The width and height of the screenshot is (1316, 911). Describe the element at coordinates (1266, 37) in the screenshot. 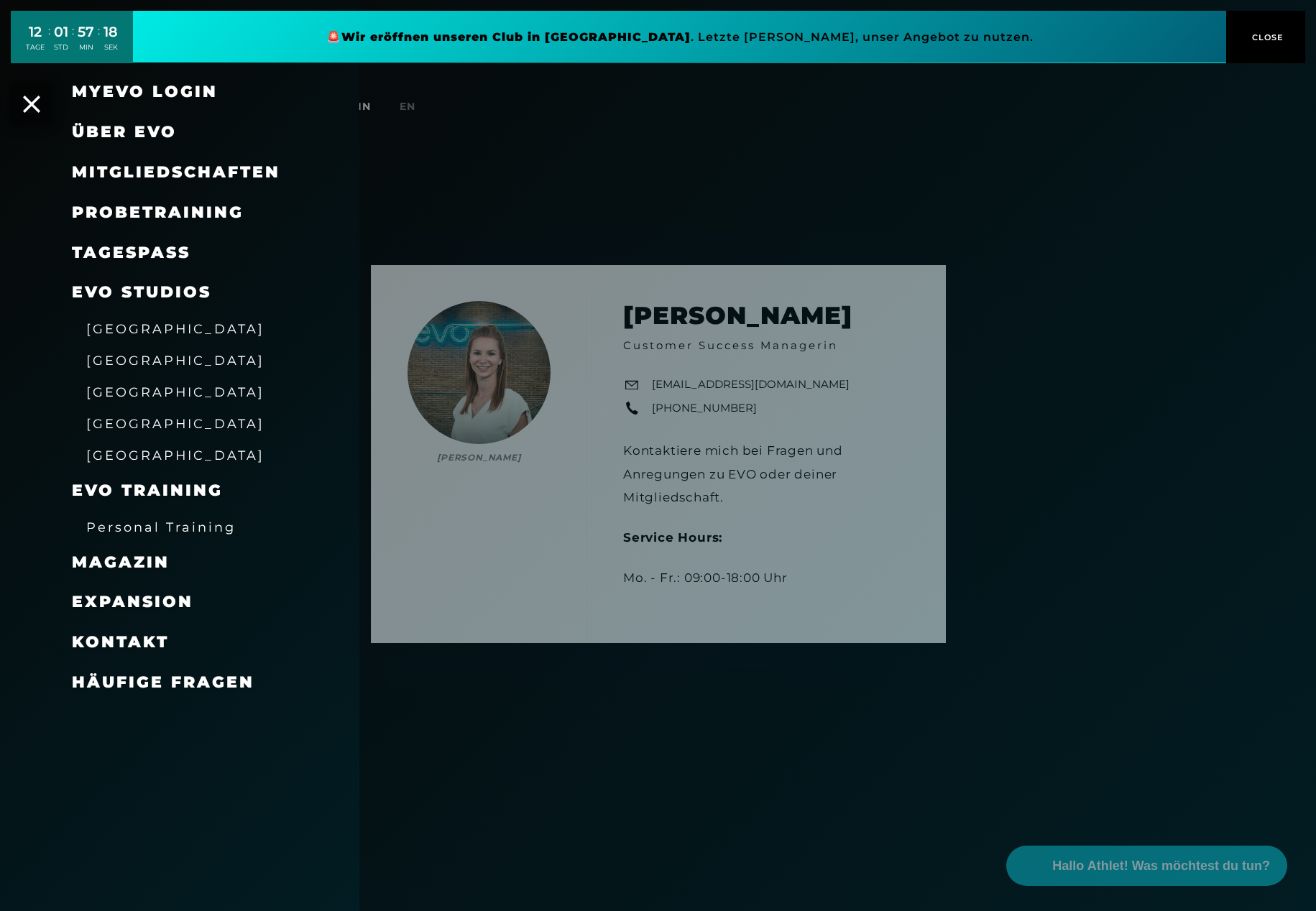

I see `button: CLOSE` at that location.